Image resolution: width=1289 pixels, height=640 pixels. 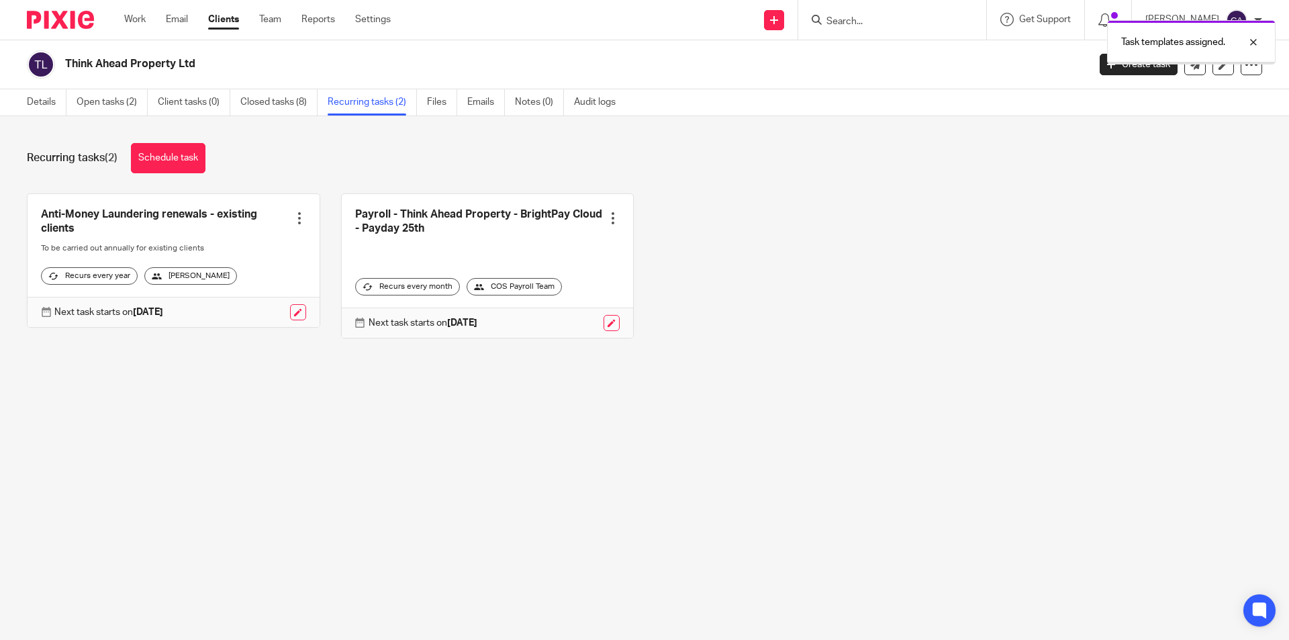 What do you see at coordinates (279, 102) in the screenshot?
I see `a: Closed tasks (8)` at bounding box center [279, 102].